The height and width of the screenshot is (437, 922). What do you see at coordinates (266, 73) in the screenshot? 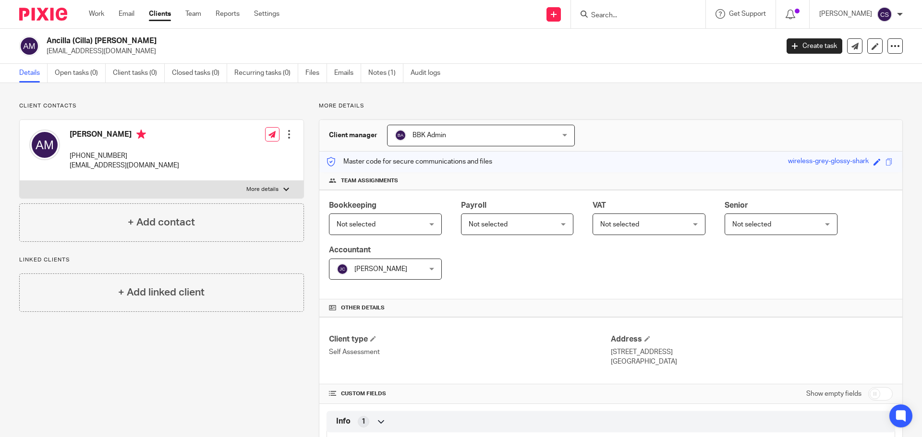
I see `a: Recurring tasks (0)` at bounding box center [266, 73].